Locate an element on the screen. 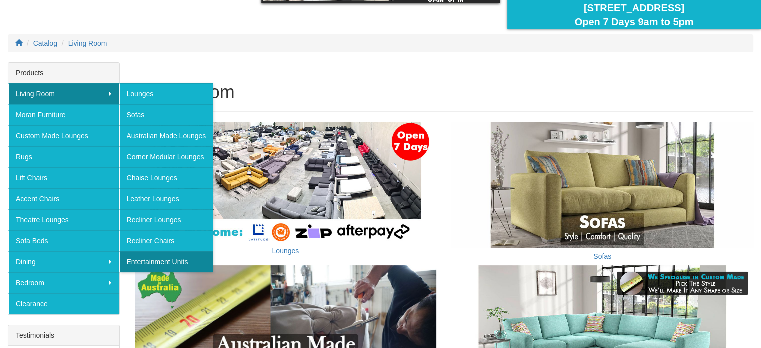 The width and height of the screenshot is (761, 348). a: Catalog is located at coordinates (45, 43).